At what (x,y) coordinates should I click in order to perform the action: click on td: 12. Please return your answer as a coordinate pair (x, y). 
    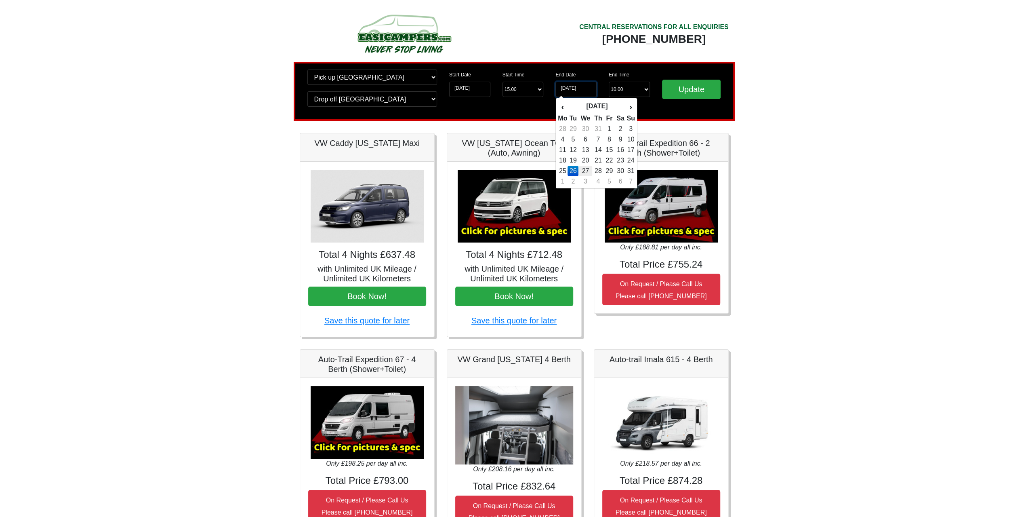
    Looking at the image, I should click on (573, 150).